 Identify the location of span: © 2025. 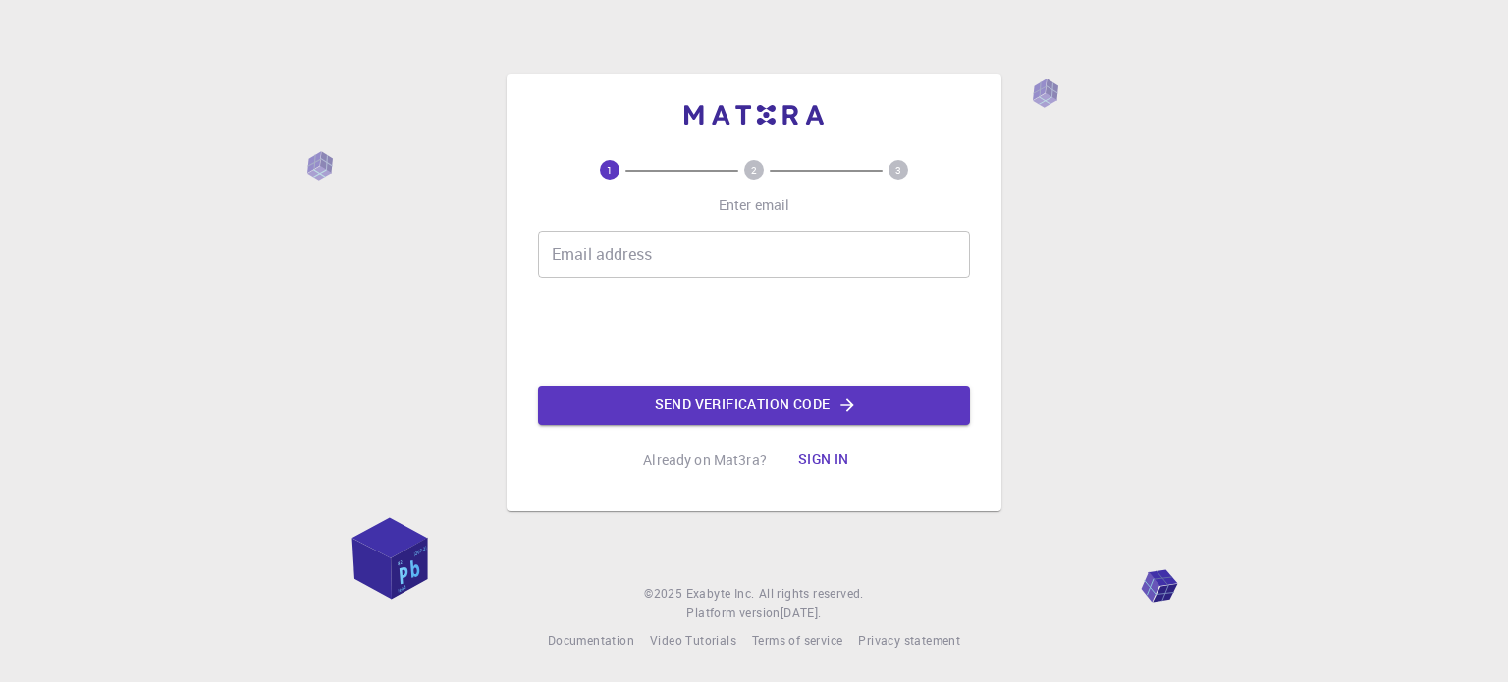
(665, 594).